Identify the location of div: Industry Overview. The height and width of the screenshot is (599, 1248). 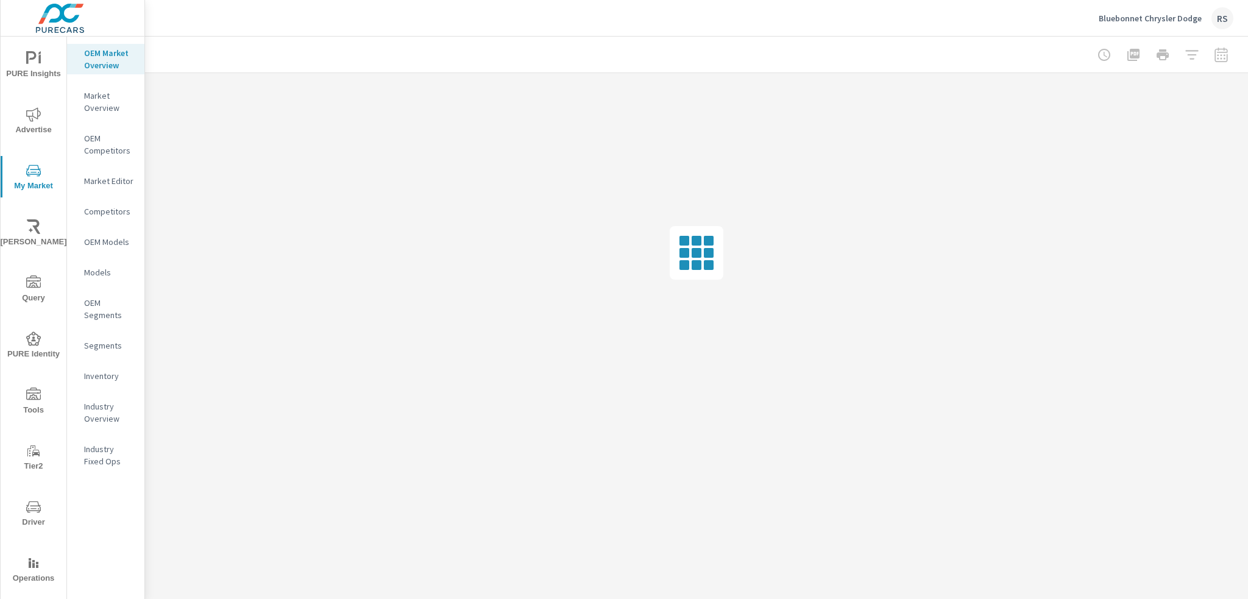
(105, 413).